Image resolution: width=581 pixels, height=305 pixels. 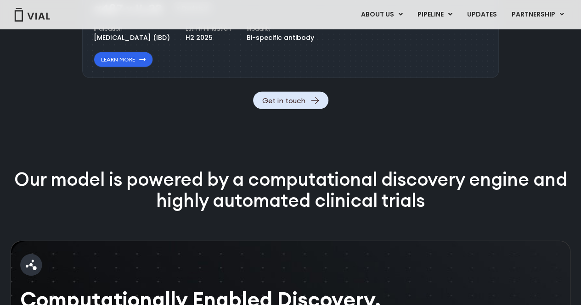 I want to click on img: Vial Logo, so click(x=32, y=15).